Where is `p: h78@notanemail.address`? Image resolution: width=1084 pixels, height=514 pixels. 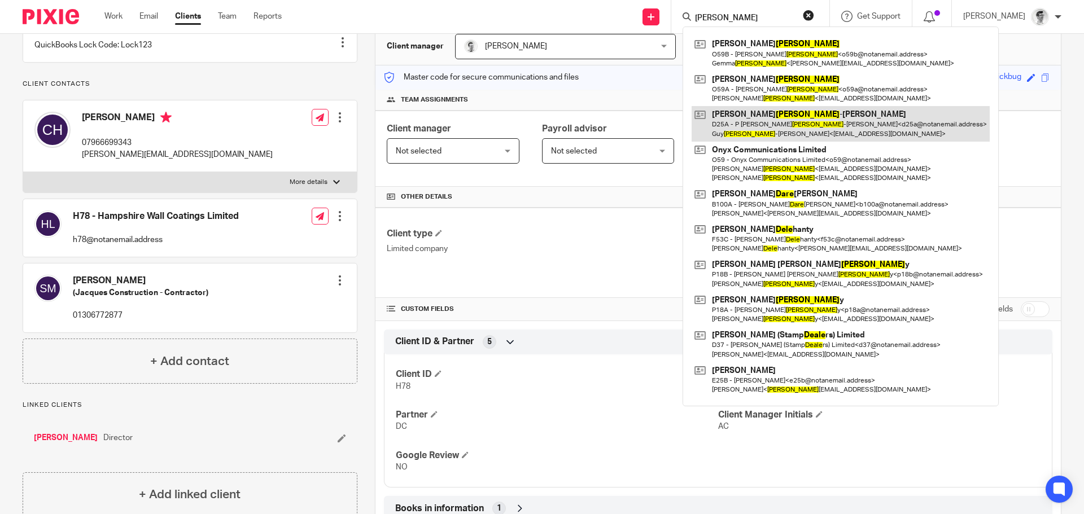 p: h78@notanemail.address is located at coordinates (156, 240).